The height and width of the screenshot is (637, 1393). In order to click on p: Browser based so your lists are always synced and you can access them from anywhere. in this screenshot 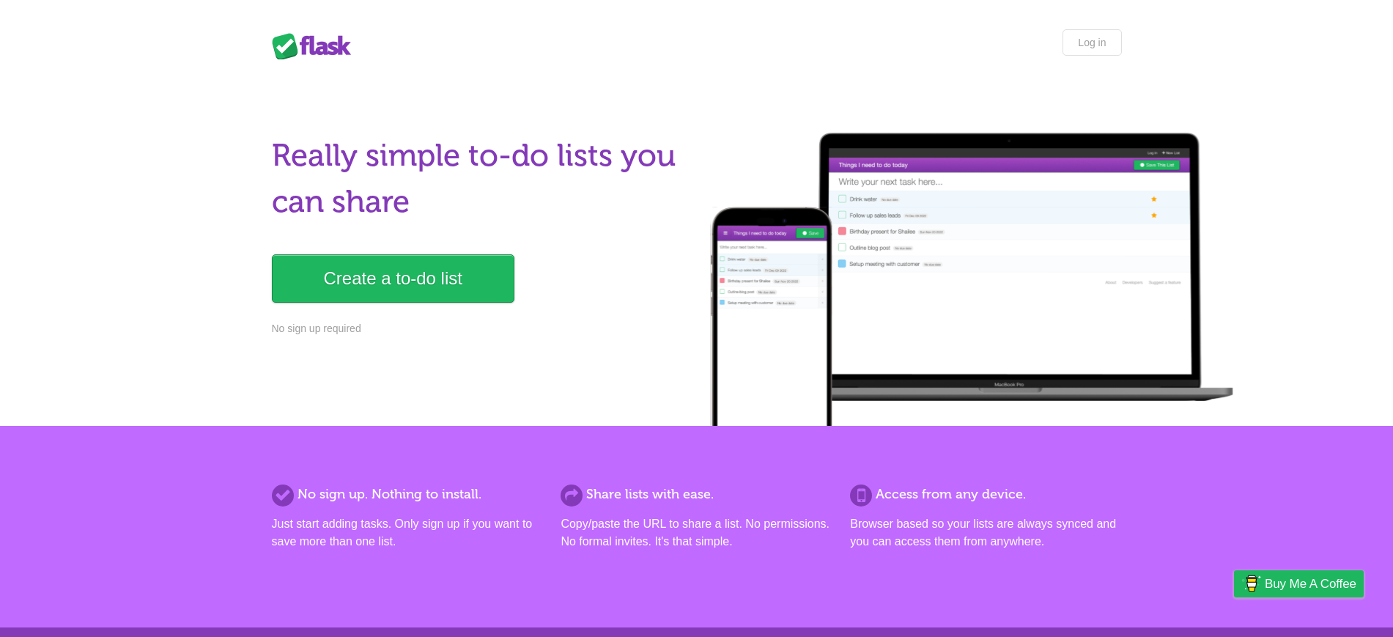, I will do `click(986, 533)`.